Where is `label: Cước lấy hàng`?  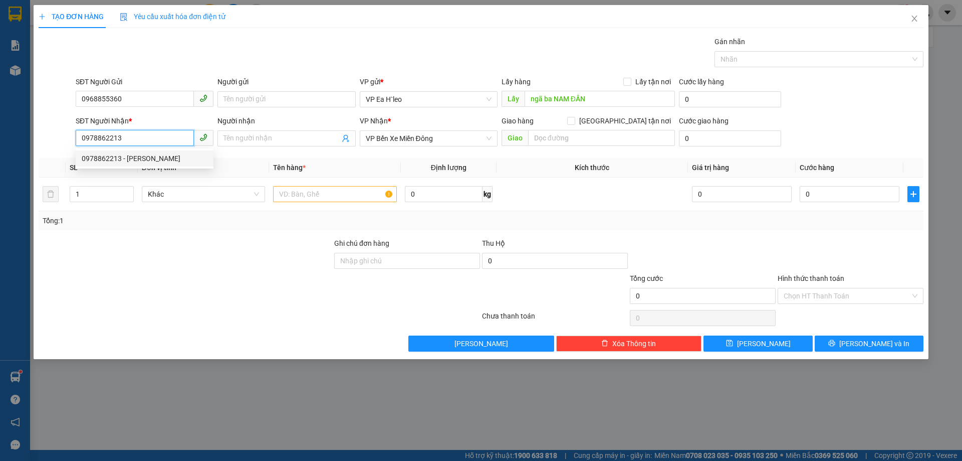
label: Cước lấy hàng is located at coordinates (702, 82).